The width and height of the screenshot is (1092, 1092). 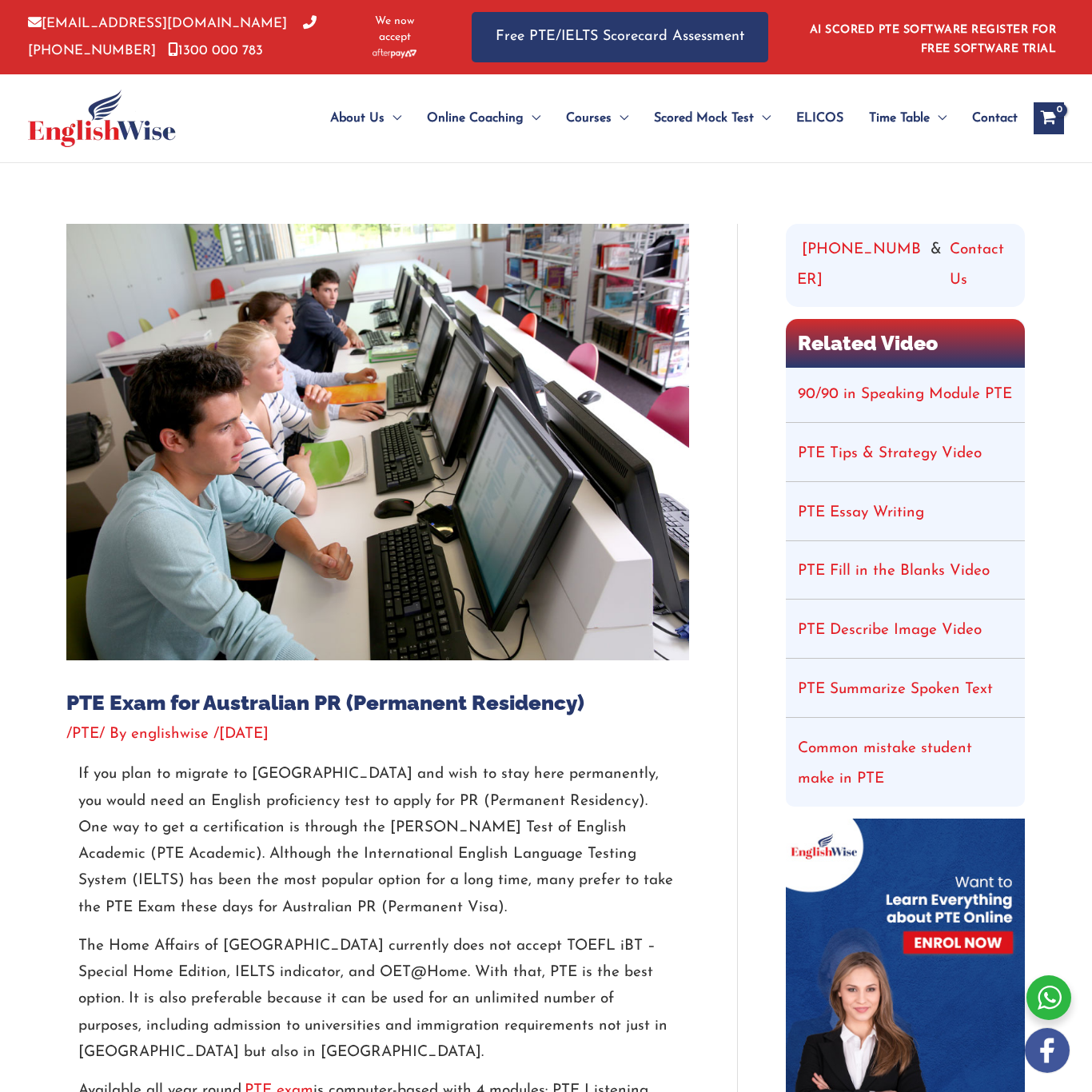 I want to click on span: We now accept, so click(x=395, y=29).